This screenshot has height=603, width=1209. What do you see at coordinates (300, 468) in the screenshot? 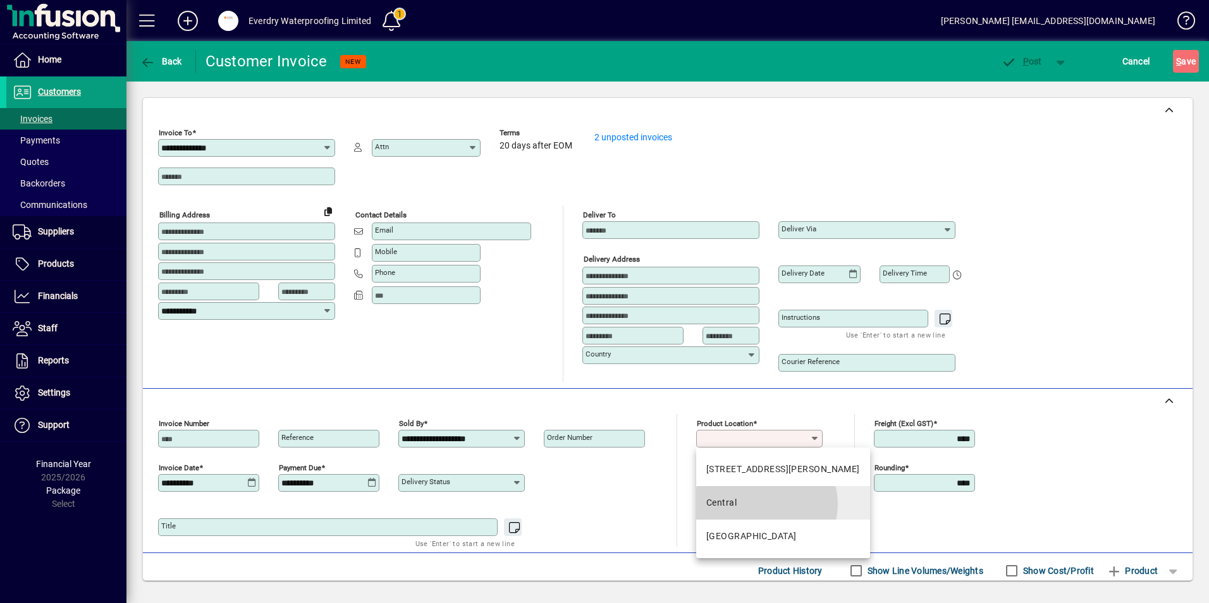
I see `mat-label: Payment due` at bounding box center [300, 468].